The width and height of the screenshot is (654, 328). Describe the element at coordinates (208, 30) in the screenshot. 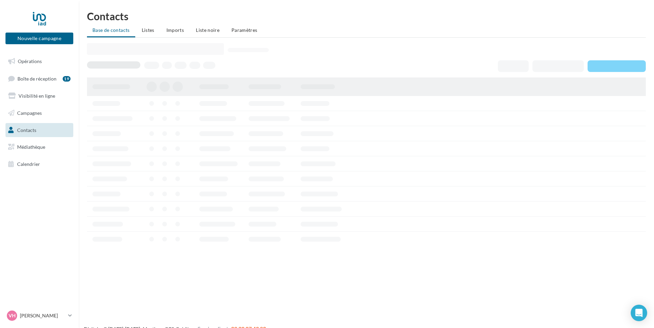

I see `span: Liste noire` at that location.